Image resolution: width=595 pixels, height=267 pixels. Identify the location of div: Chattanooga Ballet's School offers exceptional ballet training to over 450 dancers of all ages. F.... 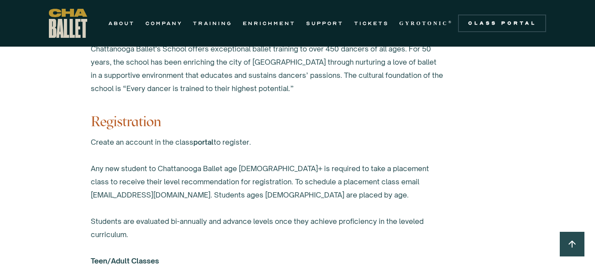
(267, 69).